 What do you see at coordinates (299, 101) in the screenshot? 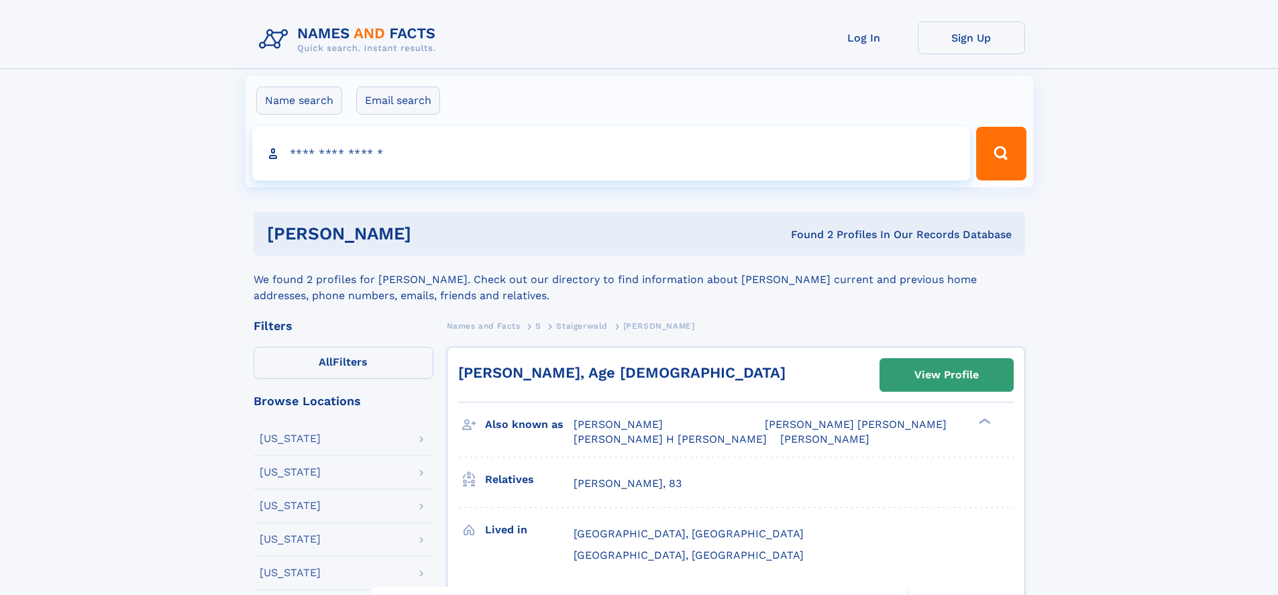
I see `label: Name search` at bounding box center [299, 101].